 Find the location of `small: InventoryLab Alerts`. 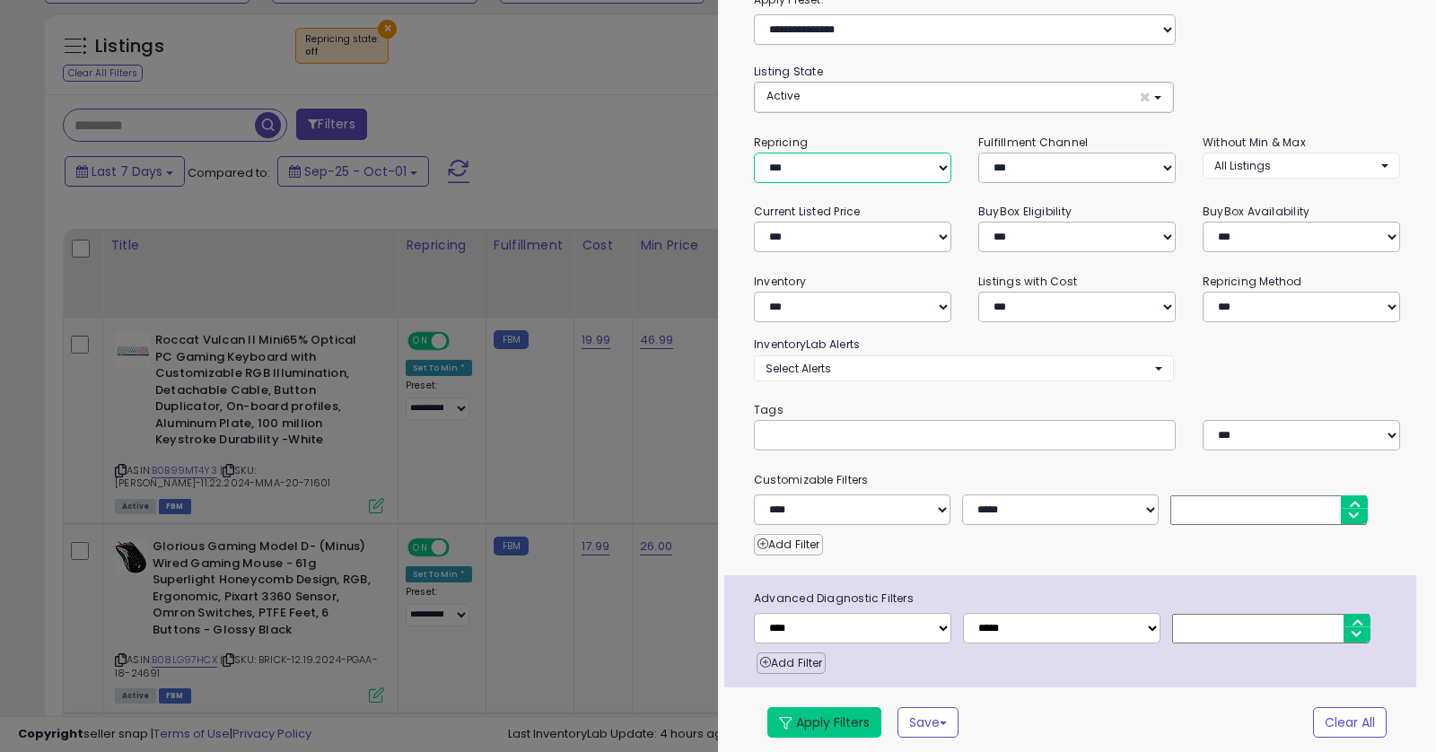

small: InventoryLab Alerts is located at coordinates (807, 344).